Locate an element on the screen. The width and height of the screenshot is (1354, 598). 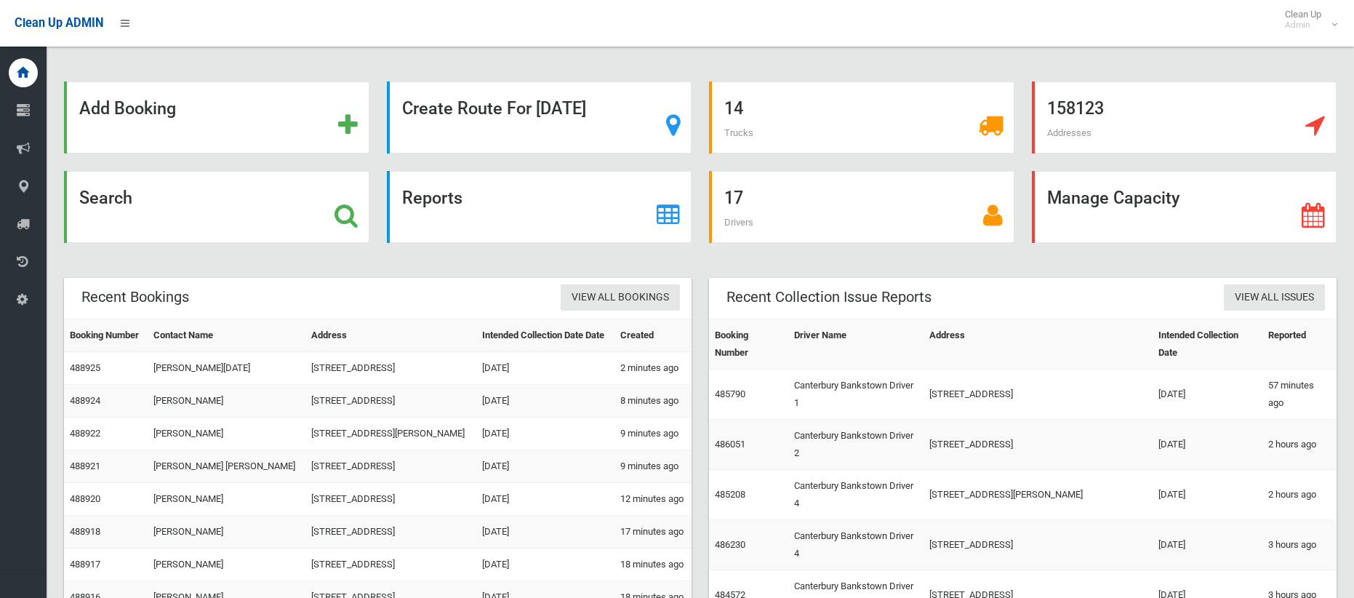
td: 17 minutes ago is located at coordinates (653, 532).